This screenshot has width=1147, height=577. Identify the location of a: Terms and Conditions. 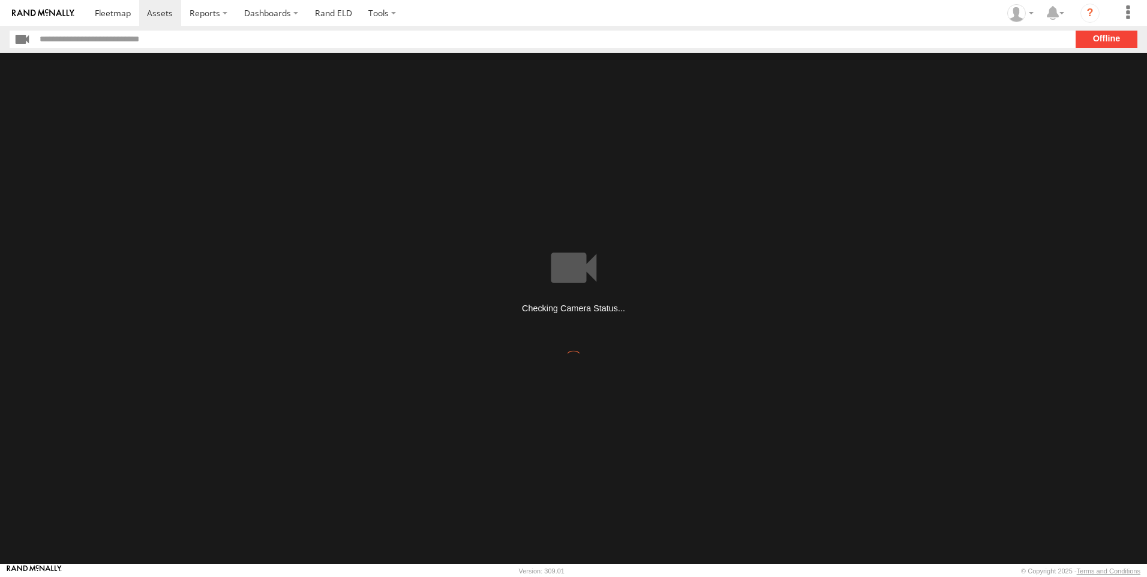
(1109, 571).